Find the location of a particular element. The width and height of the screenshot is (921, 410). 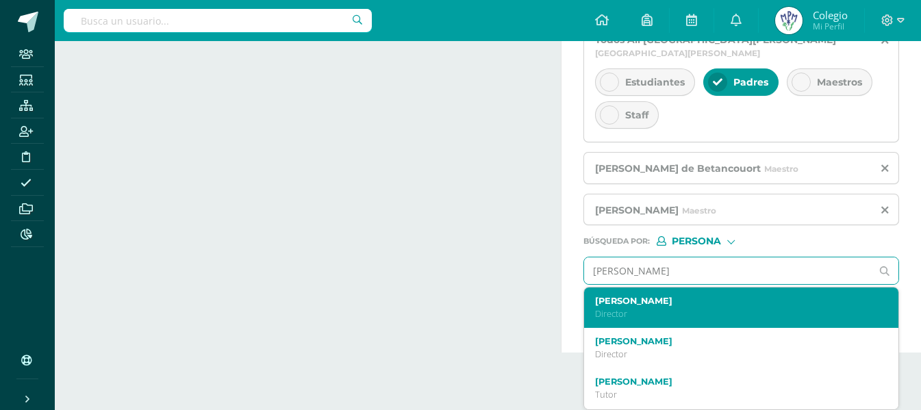

span: Padres is located at coordinates (750, 82).